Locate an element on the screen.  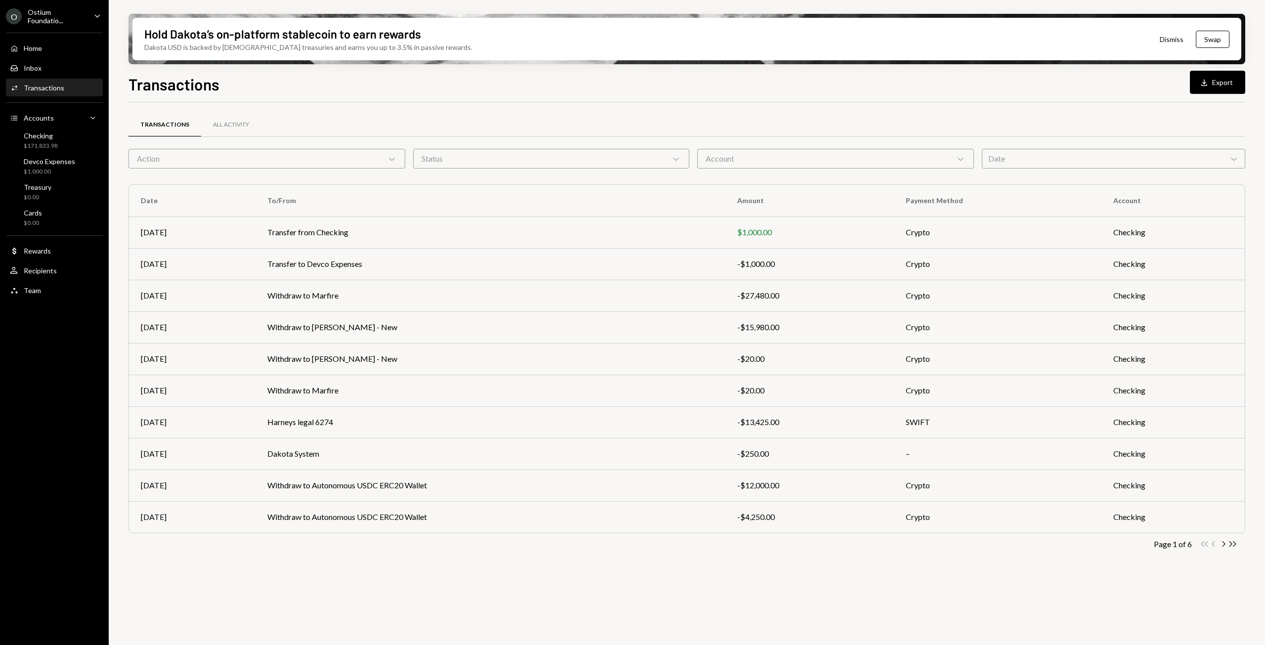
button: Export is located at coordinates (1218, 82).